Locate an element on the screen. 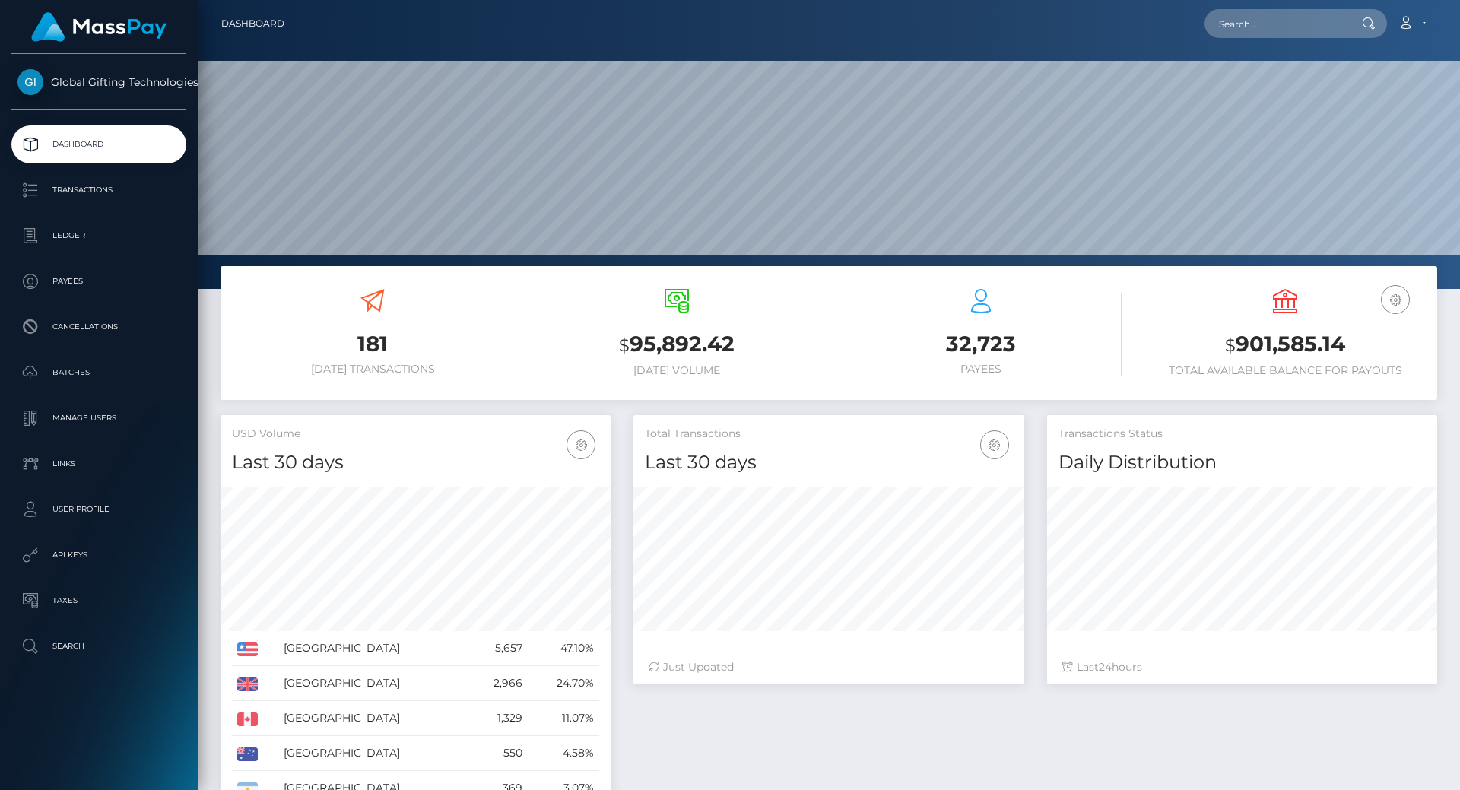 The height and width of the screenshot is (790, 1460). p: Manage Users is located at coordinates (99, 418).